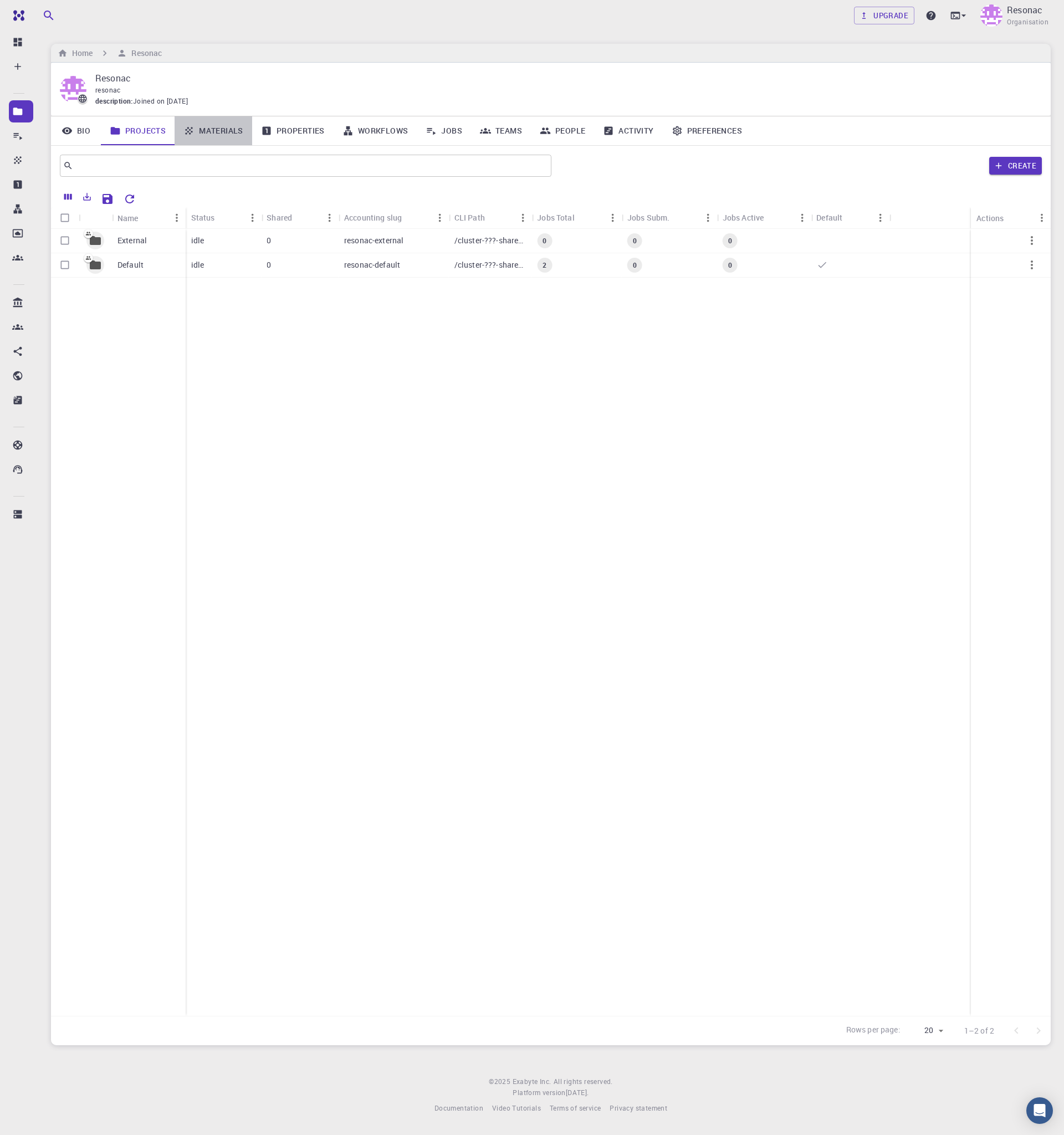 The image size is (1064, 1135). What do you see at coordinates (80, 54) in the screenshot?
I see `h6: Home` at bounding box center [80, 54].